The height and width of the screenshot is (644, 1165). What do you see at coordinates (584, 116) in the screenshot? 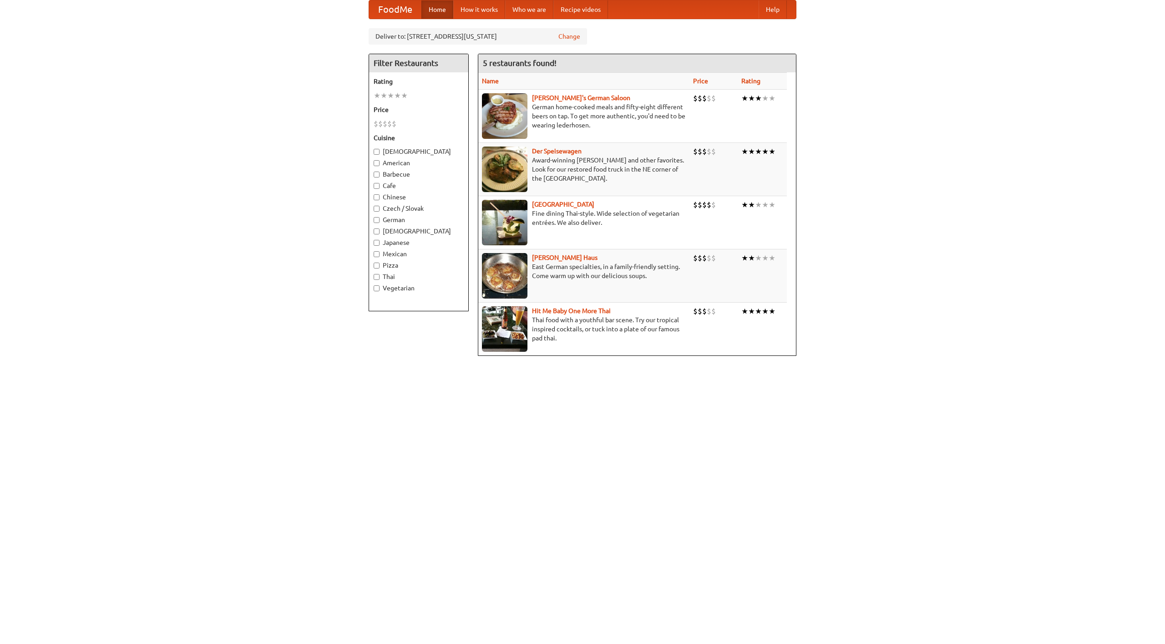
I see `p: German home-cooked meals and fifty-eight different beers on tap. To get more authentic, you'd nee...` at bounding box center [584, 116].